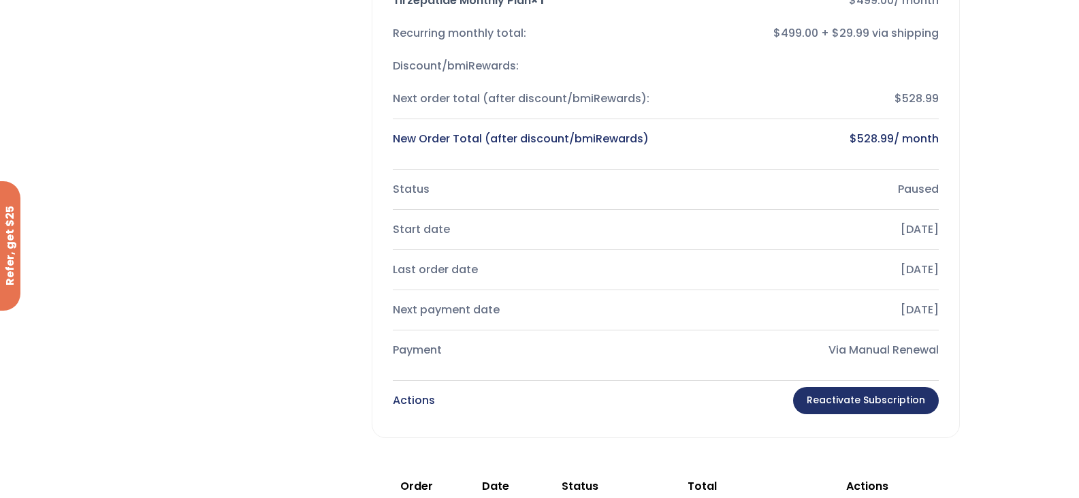 Image resolution: width=1079 pixels, height=498 pixels. I want to click on span: Date, so click(496, 485).